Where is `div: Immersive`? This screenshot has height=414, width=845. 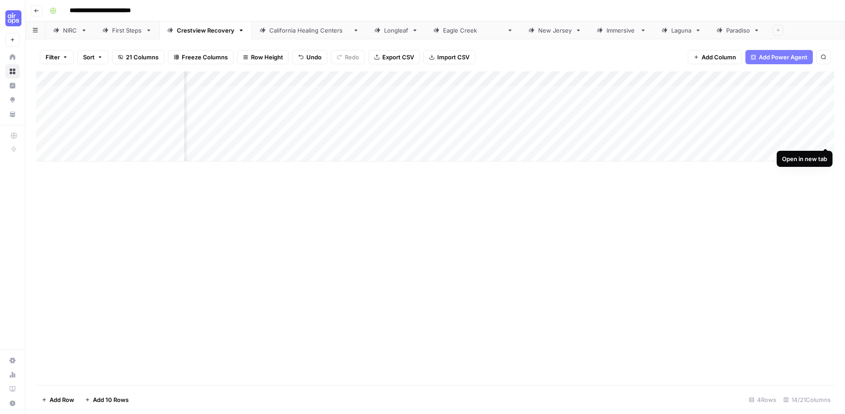
div: Immersive is located at coordinates (621, 30).